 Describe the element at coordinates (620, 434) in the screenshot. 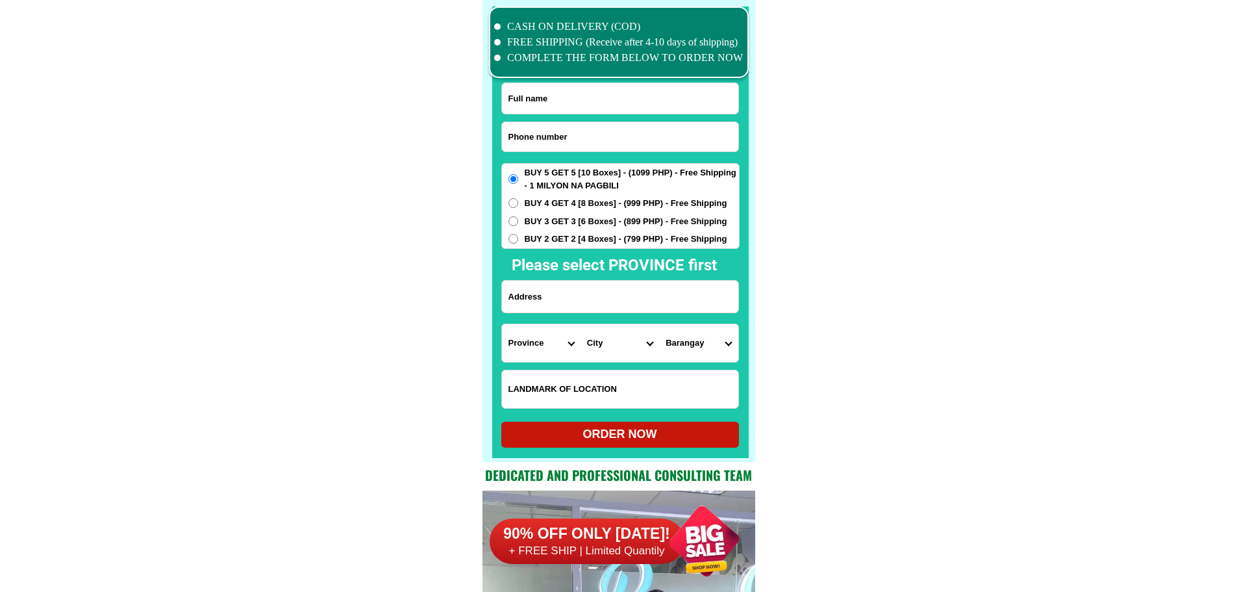

I see `div: ORDER NOW` at that location.